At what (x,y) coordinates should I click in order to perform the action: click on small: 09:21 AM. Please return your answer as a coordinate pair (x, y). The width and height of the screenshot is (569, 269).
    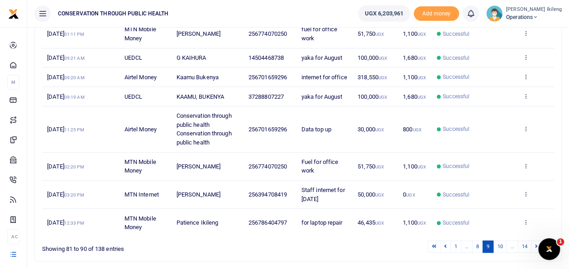
    Looking at the image, I should click on (74, 58).